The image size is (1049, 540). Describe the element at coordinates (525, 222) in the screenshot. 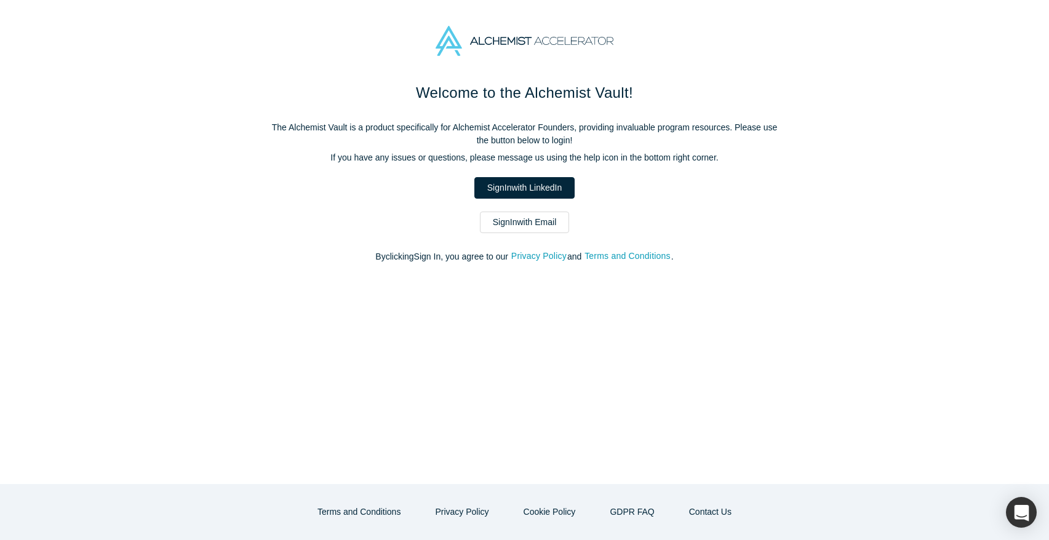

I see `a: SignInwith Email` at that location.